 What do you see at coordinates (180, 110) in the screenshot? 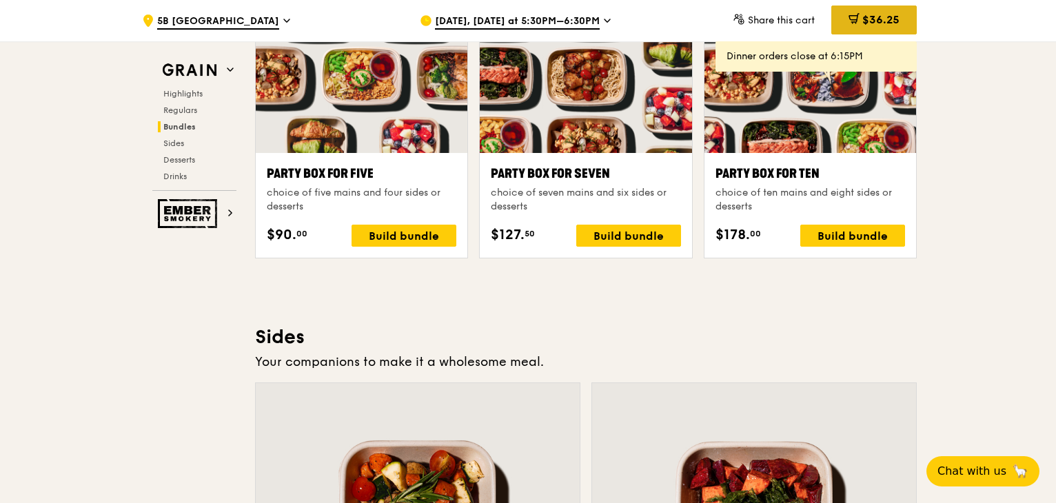
I see `span: Regulars` at bounding box center [180, 110].